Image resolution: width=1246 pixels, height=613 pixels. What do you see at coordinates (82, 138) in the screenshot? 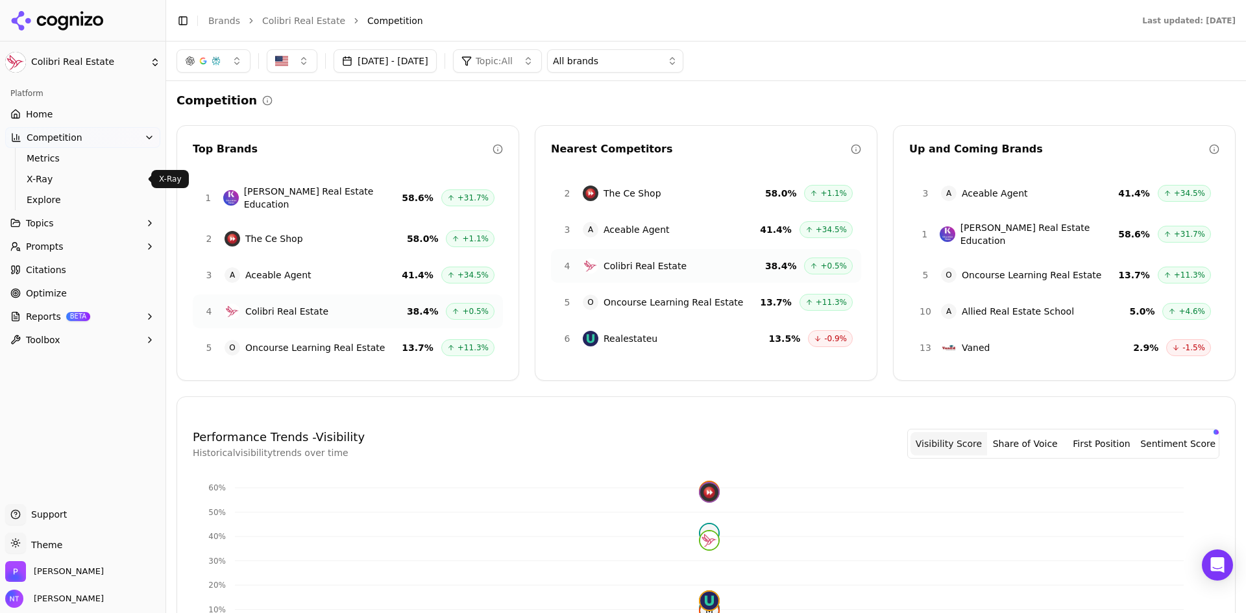
I see `button: Competition` at bounding box center [82, 138].